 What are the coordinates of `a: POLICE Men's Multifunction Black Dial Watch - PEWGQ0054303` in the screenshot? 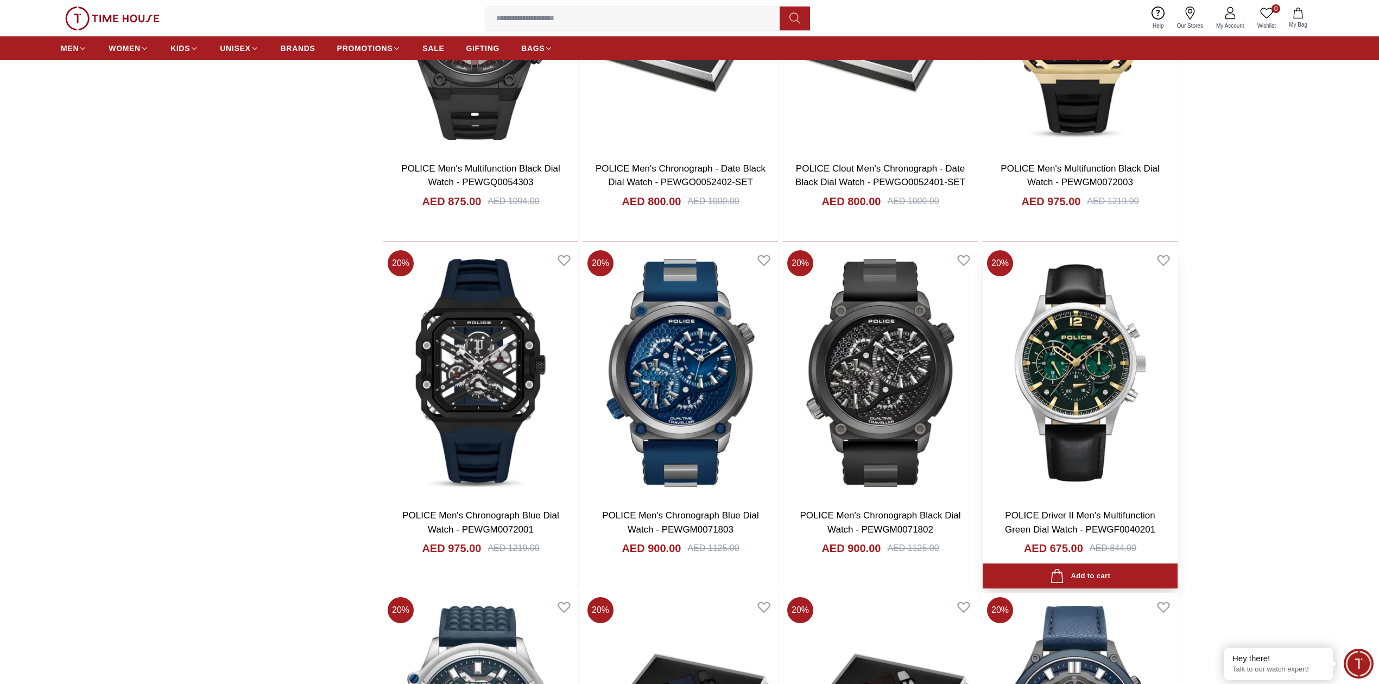 It's located at (481, 175).